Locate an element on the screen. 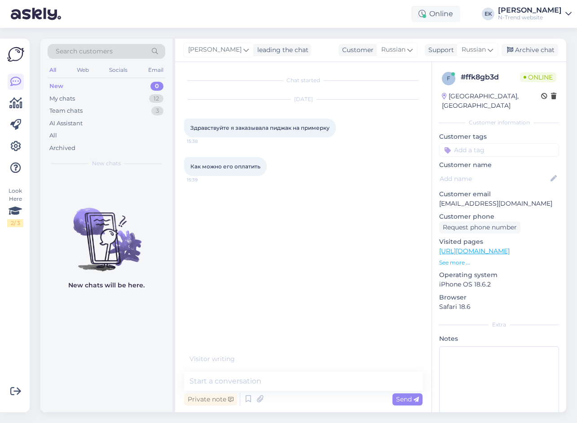 The width and height of the screenshot is (577, 423). p: Visited pages is located at coordinates (499, 242).